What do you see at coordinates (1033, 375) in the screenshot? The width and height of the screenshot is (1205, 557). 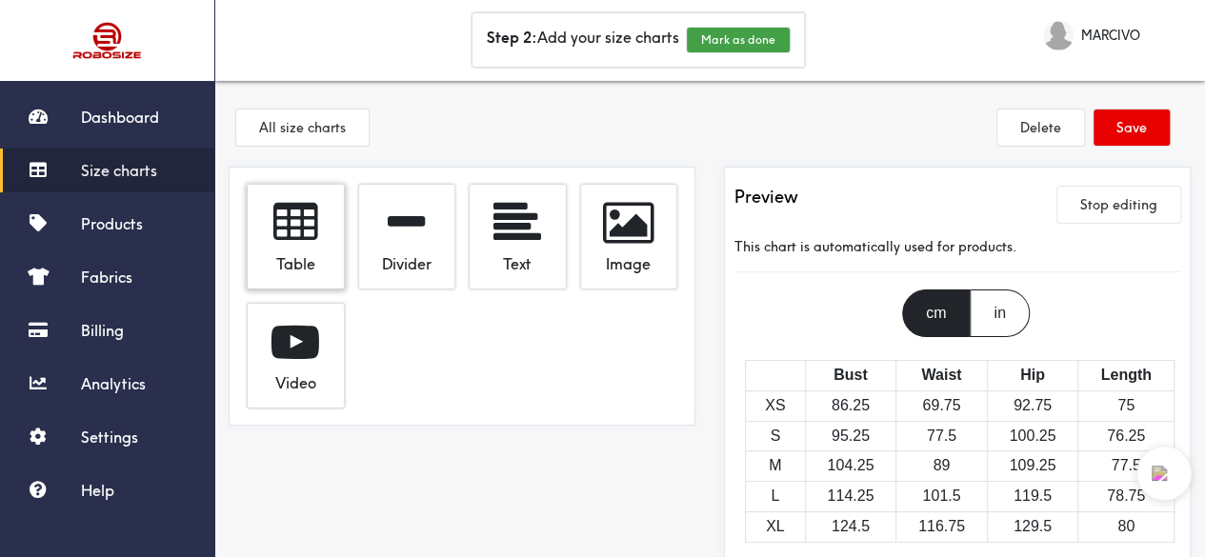 I see `th: Hip` at bounding box center [1033, 375].